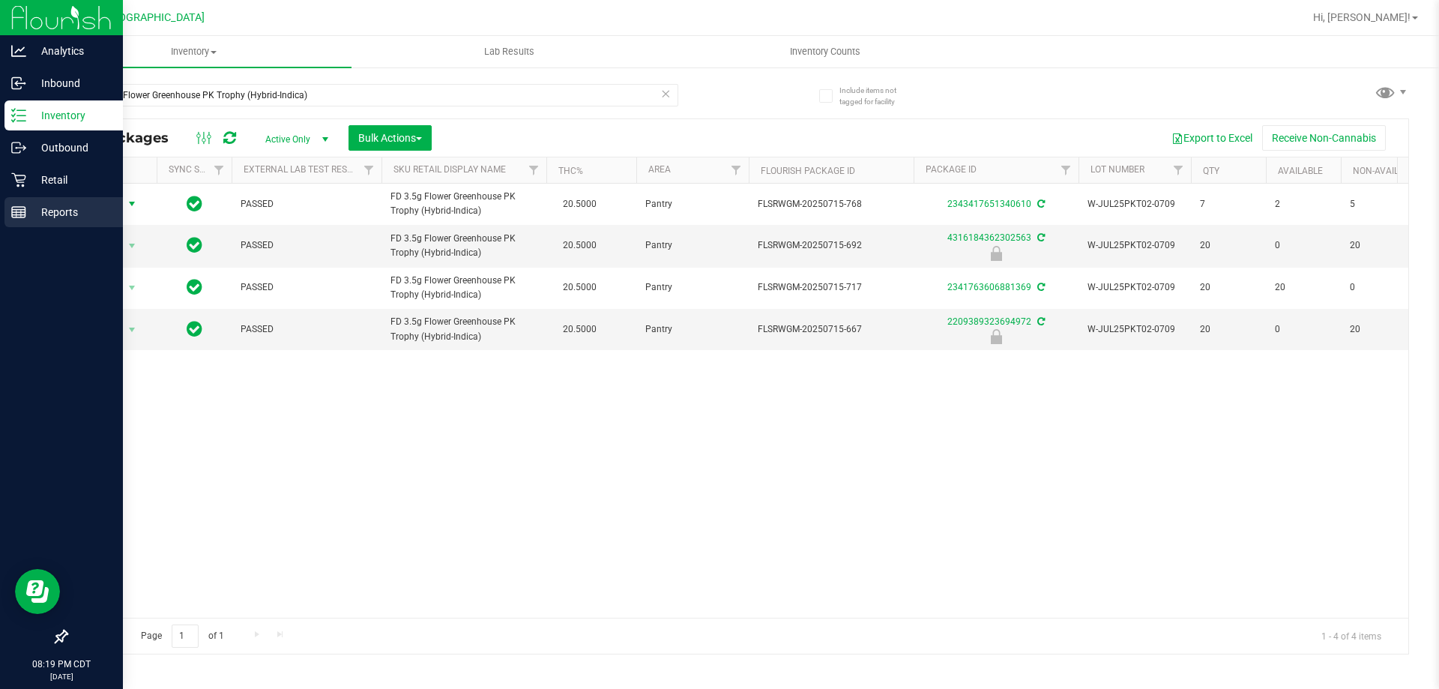 The height and width of the screenshot is (689, 1439). What do you see at coordinates (1301, 171) in the screenshot?
I see `a: Available` at bounding box center [1301, 171].